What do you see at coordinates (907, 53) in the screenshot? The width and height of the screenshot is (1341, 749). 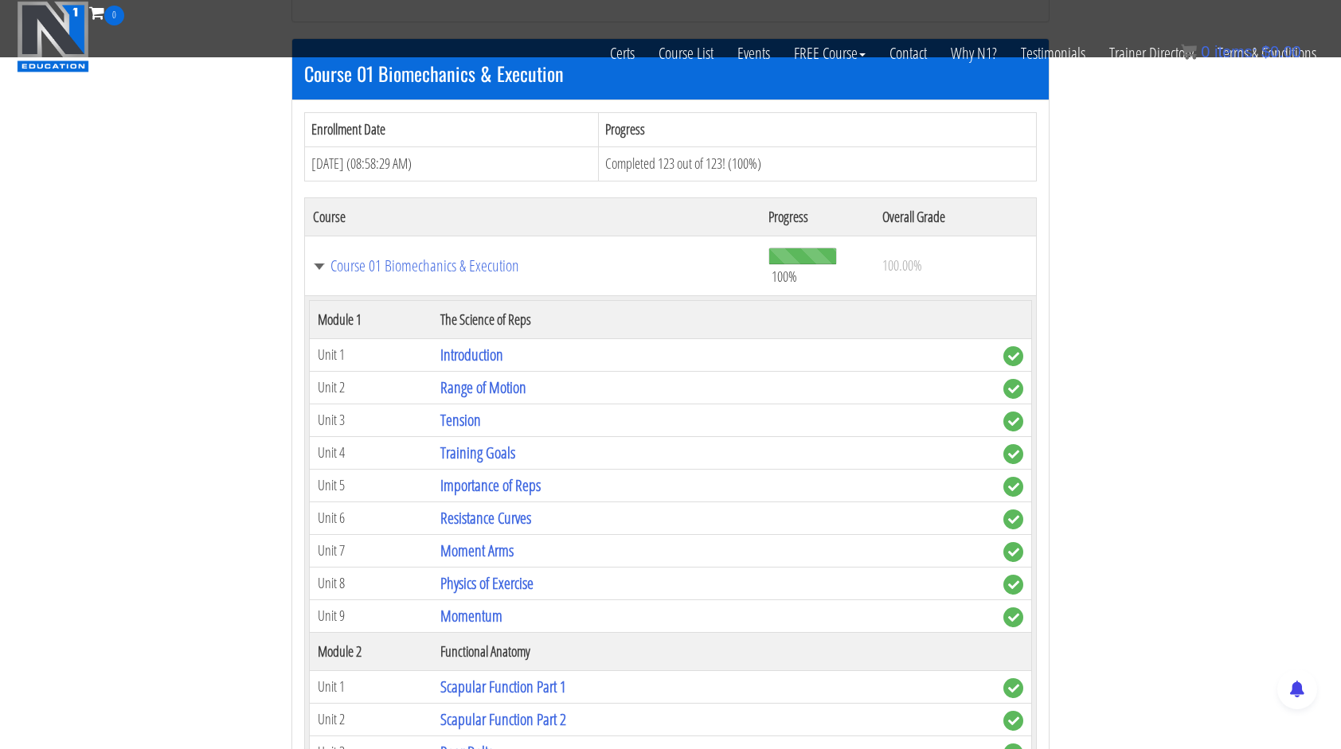 I see `a: Contact` at bounding box center [907, 53].